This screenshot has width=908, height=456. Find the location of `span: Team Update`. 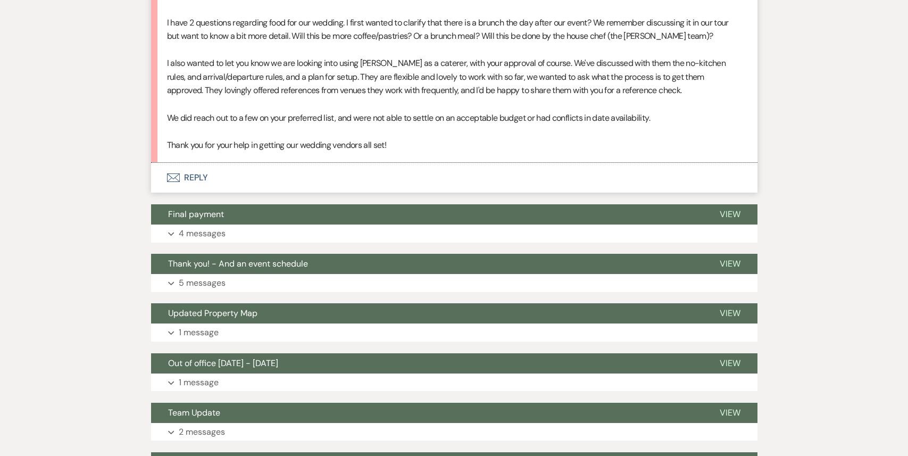

span: Team Update is located at coordinates (194, 412).